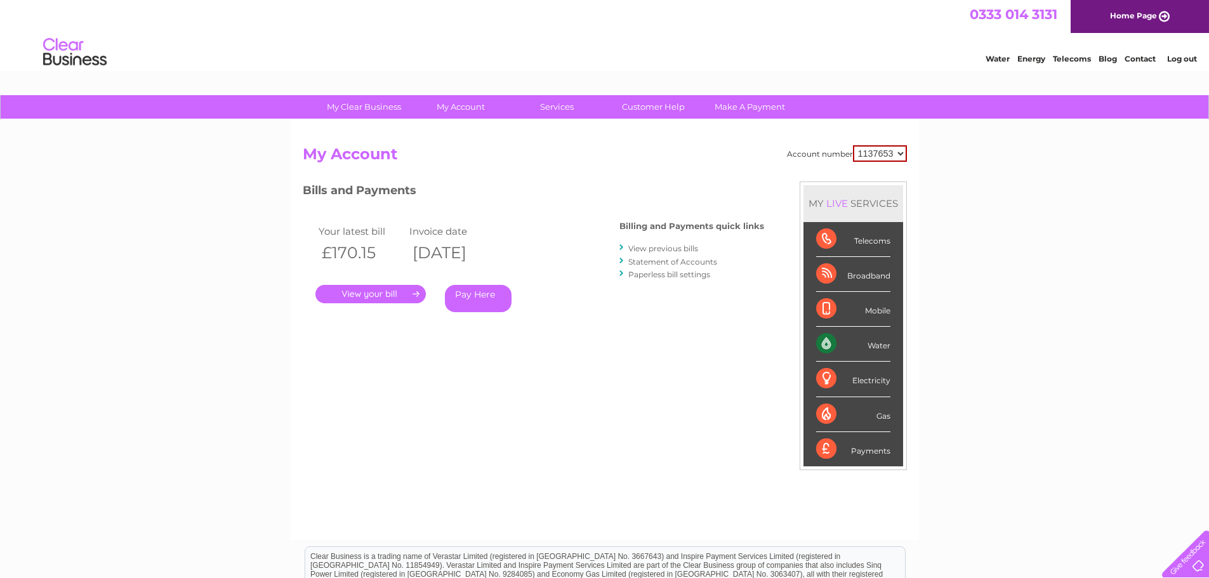 The height and width of the screenshot is (578, 1209). Describe the element at coordinates (1032, 58) in the screenshot. I see `a: Energy` at that location.